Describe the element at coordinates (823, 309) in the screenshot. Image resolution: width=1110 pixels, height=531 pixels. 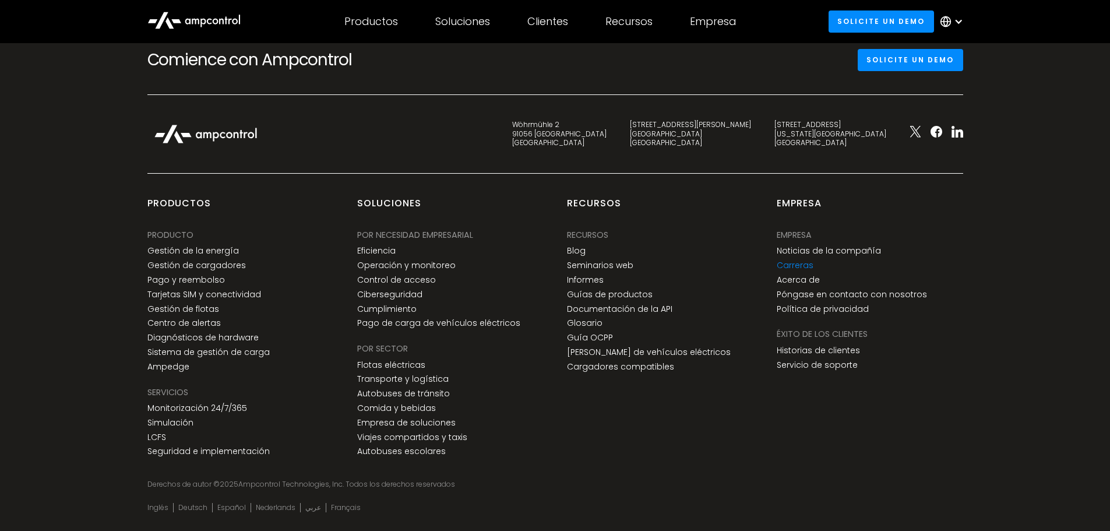
I see `a: Política de privacidad` at that location.